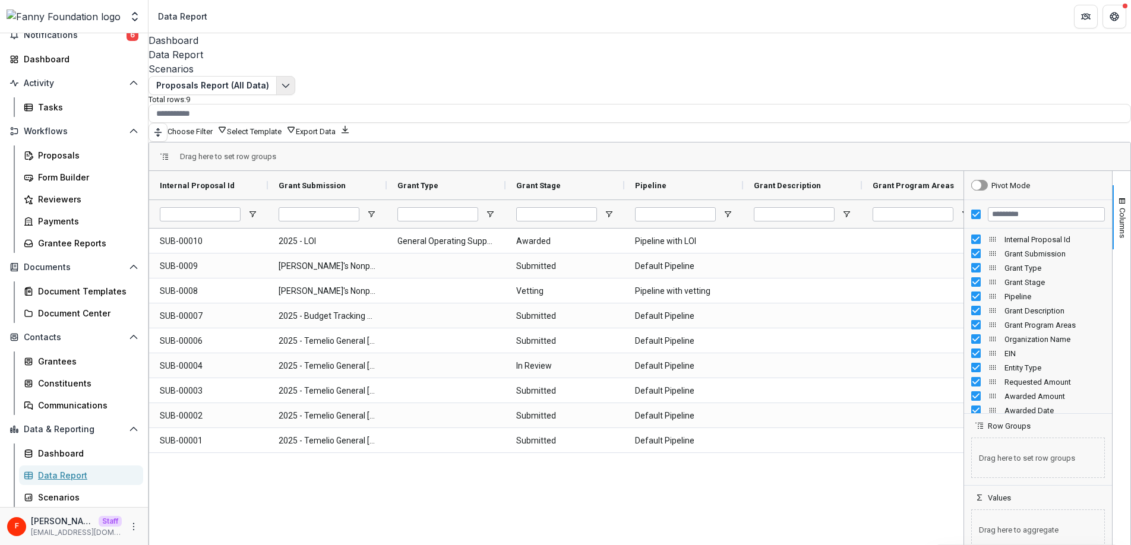 Image resolution: width=1131 pixels, height=545 pixels. I want to click on div: Requested Amount Column, so click(1038, 382).